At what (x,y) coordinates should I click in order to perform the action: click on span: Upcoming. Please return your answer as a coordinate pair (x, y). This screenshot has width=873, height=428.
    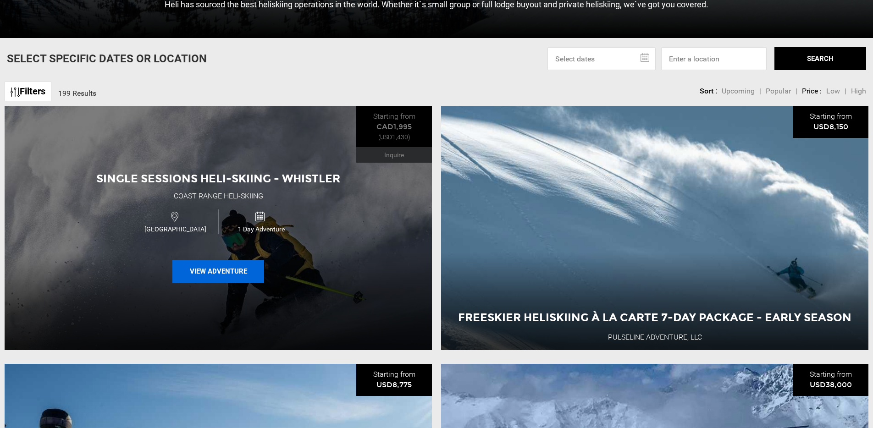
    Looking at the image, I should click on (738, 91).